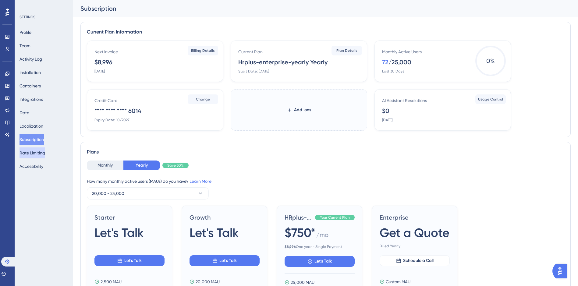 The width and height of the screenshot is (578, 286). I want to click on span: Your Current Plan, so click(335, 217).